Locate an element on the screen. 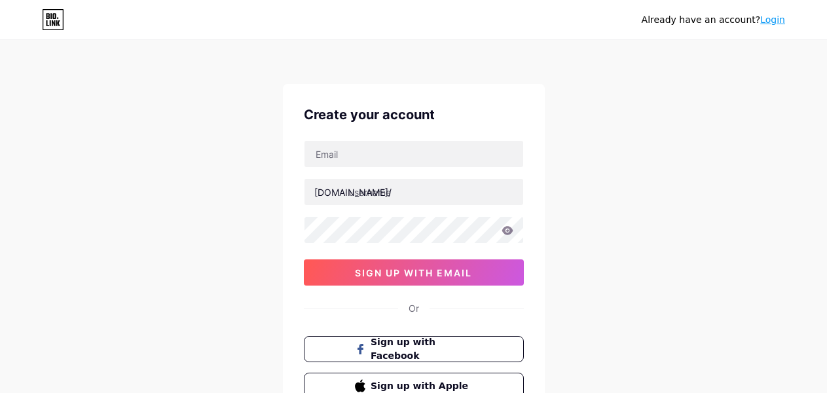  div: Or is located at coordinates (414, 308).